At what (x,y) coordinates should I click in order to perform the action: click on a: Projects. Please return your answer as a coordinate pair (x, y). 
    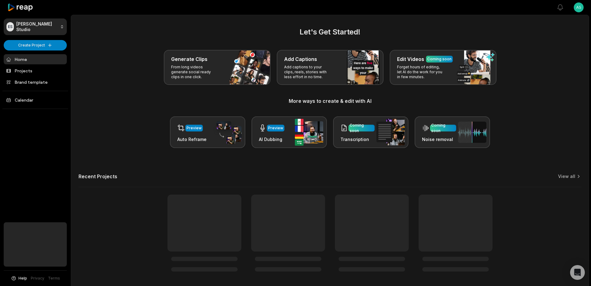
    Looking at the image, I should click on (35, 70).